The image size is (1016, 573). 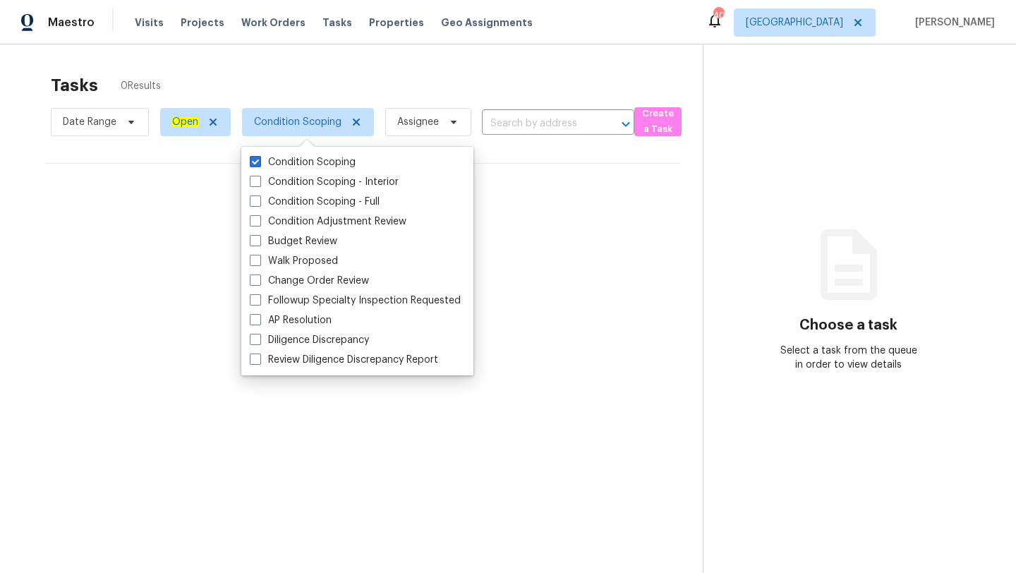 I want to click on span: Properties, so click(x=396, y=23).